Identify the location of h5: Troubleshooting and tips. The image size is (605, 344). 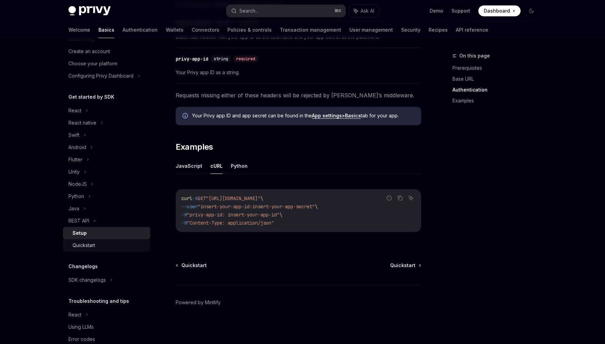
(99, 302).